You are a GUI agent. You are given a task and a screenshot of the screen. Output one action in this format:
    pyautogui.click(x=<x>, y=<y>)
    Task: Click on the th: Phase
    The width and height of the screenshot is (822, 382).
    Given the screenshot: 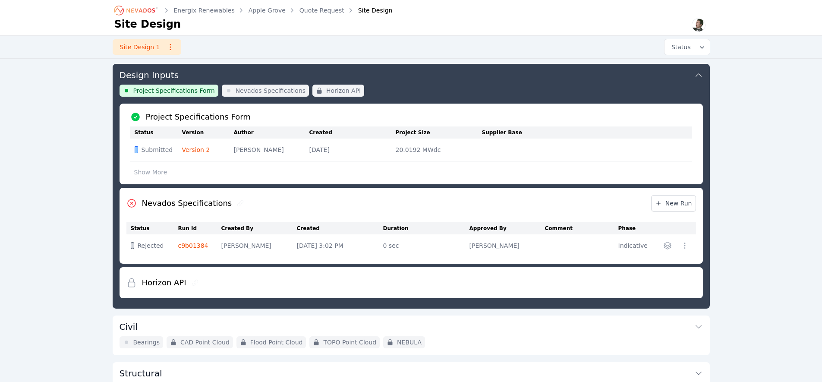 What is the action you would take?
    pyautogui.click(x=638, y=228)
    